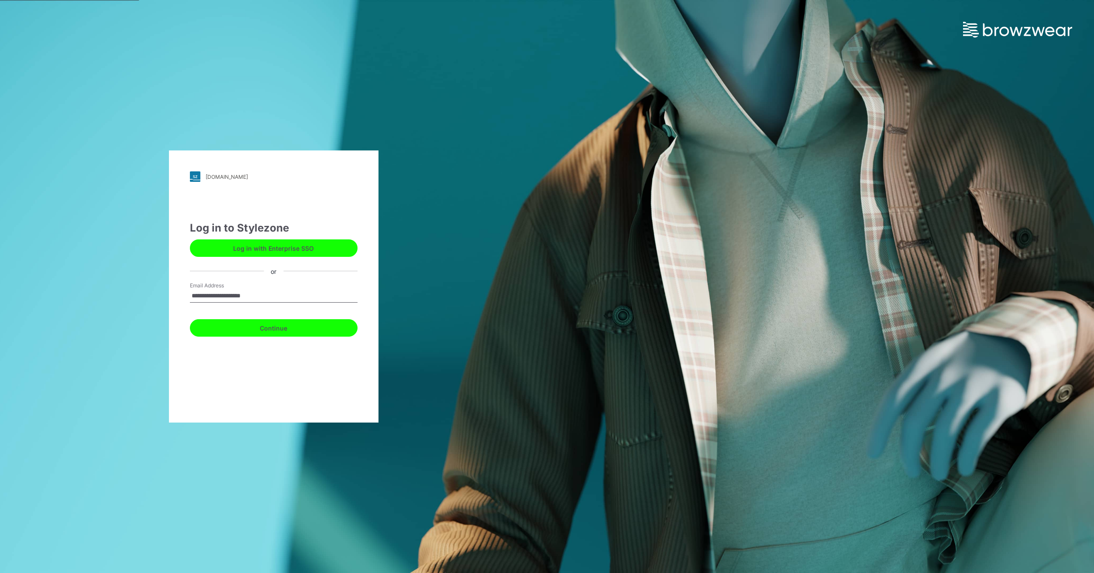 This screenshot has height=573, width=1094. Describe the element at coordinates (195, 177) in the screenshot. I see `img: stylezone-logo.562084cfcfab977791bfbf7441f1a819.svg` at that location.